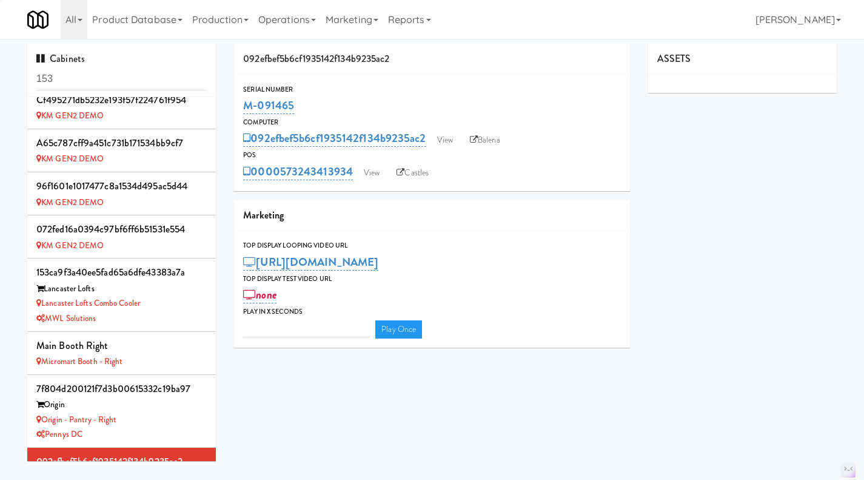 The width and height of the screenshot is (864, 480). What do you see at coordinates (432, 246) in the screenshot?
I see `div: Top Display Looping Video Url` at bounding box center [432, 246].